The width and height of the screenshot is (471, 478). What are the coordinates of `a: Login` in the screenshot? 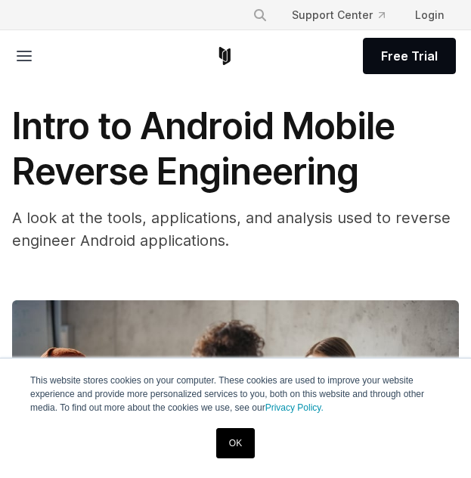 It's located at (430, 15).